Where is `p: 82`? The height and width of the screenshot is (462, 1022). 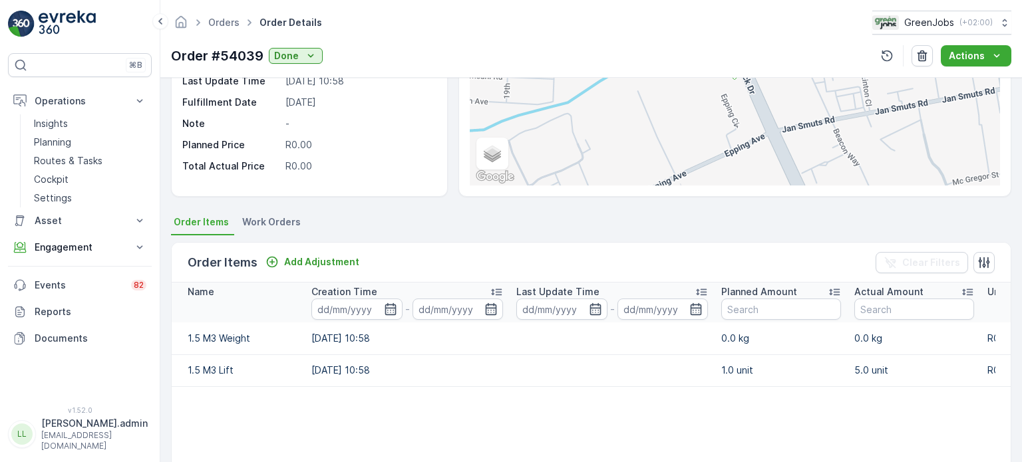 p: 82 is located at coordinates (138, 285).